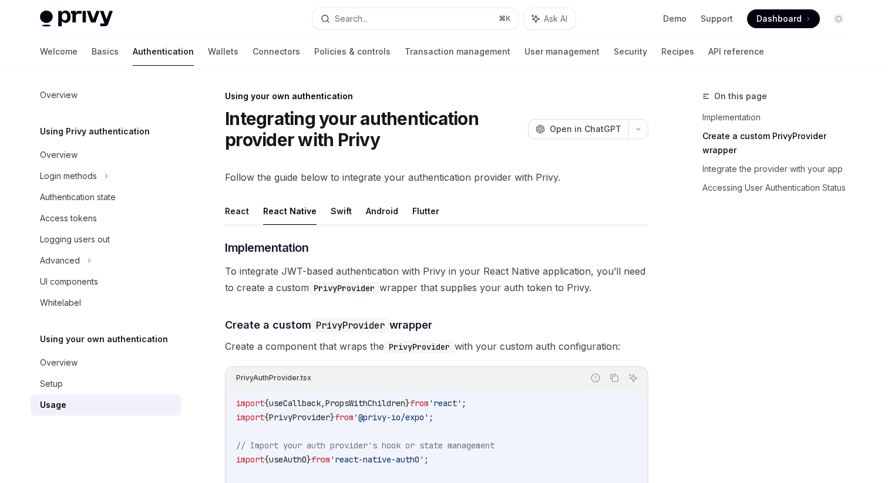  What do you see at coordinates (69, 282) in the screenshot?
I see `div: UI components` at bounding box center [69, 282].